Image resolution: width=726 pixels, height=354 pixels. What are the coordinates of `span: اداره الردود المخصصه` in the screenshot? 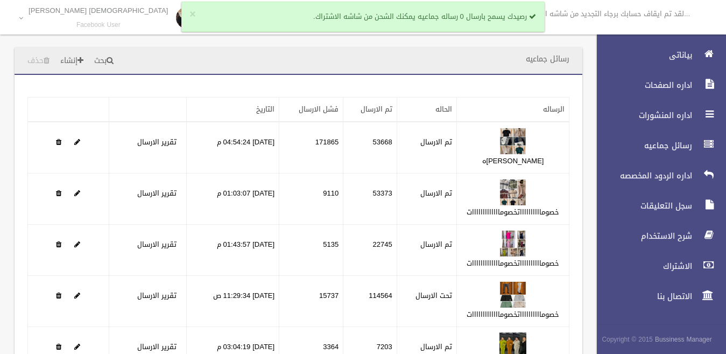 It's located at (642, 176).